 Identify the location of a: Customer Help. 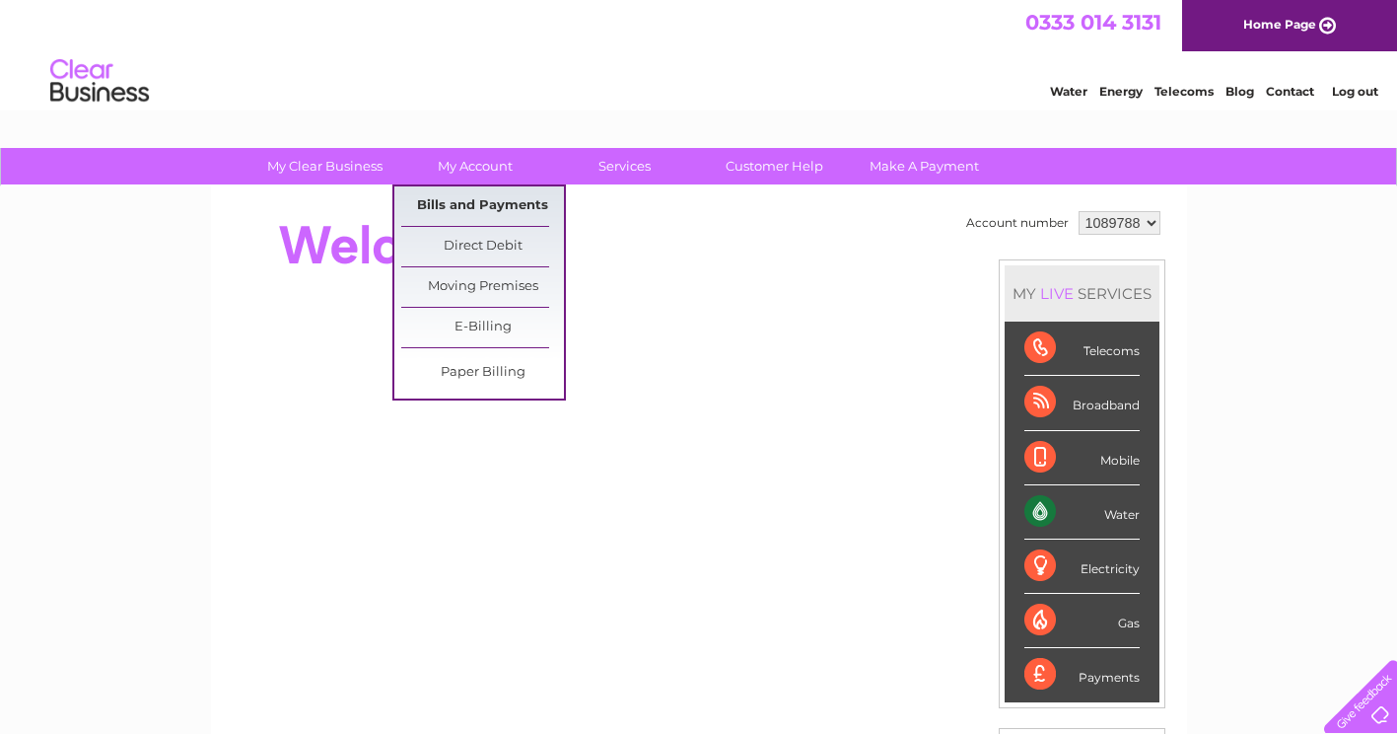
(774, 166).